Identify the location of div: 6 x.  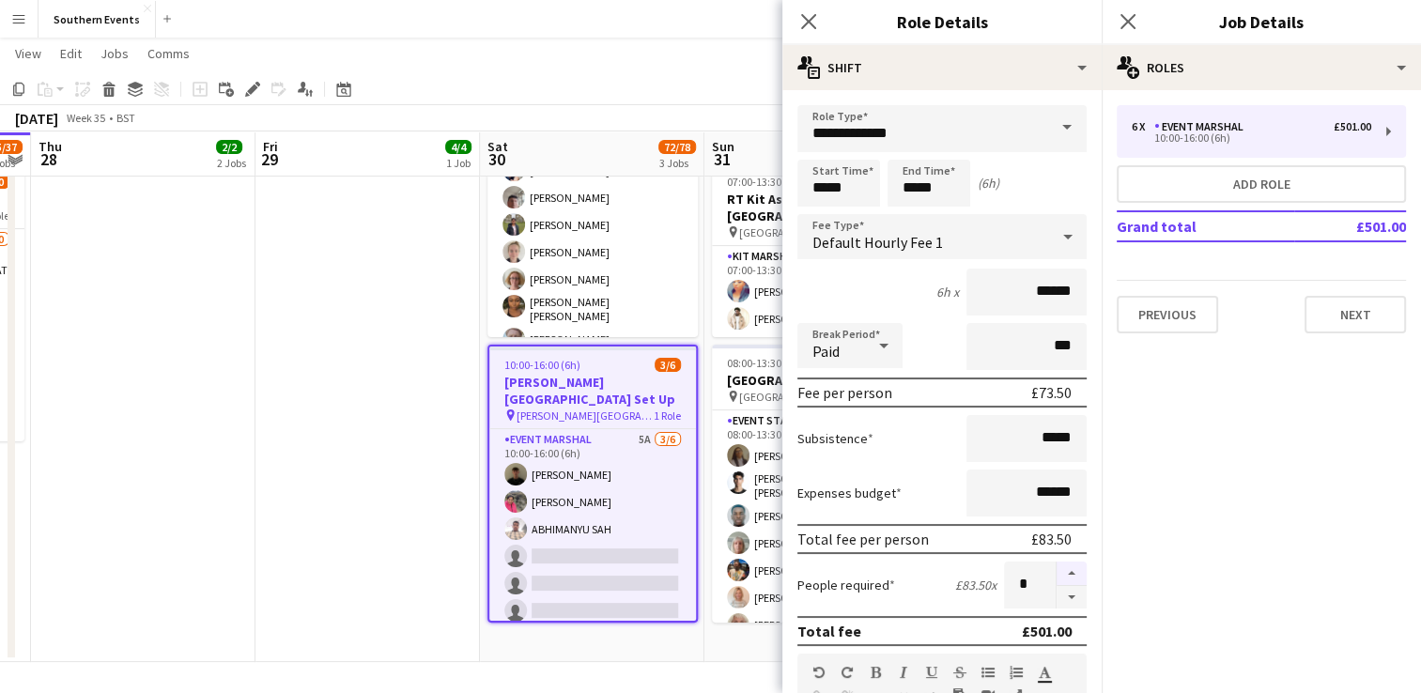
(1143, 127).